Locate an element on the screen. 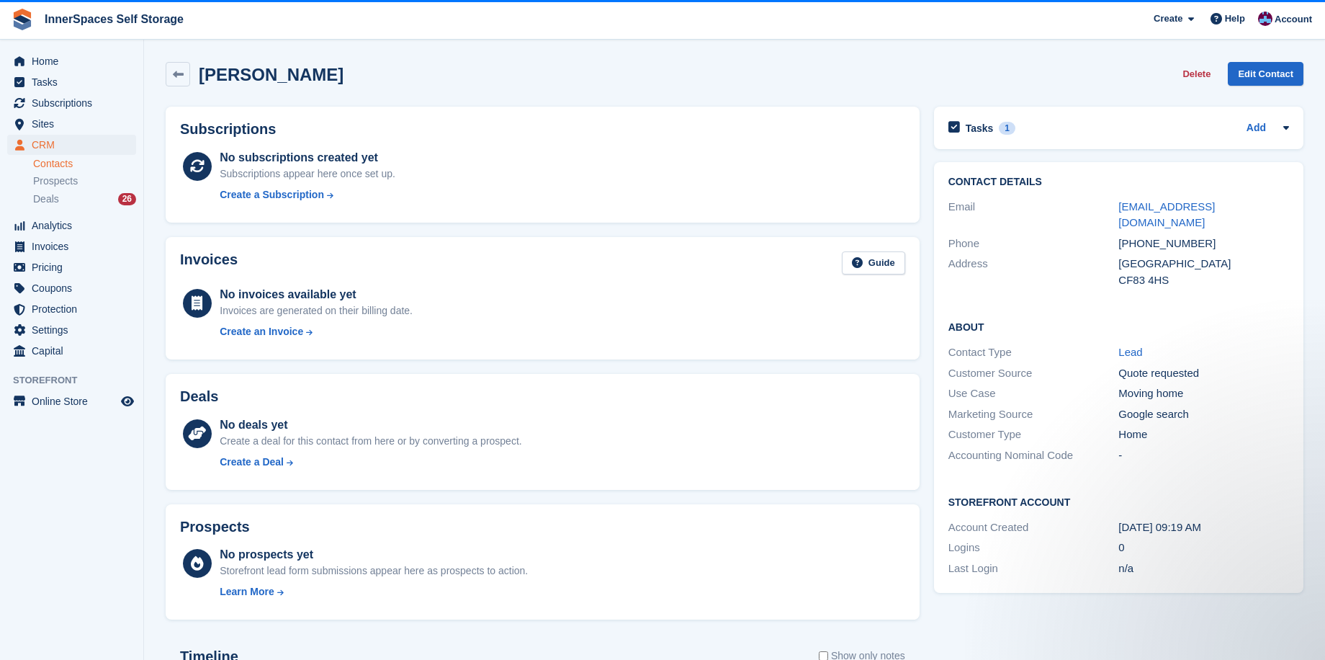 The width and height of the screenshot is (1325, 660). a: Create an Invoice is located at coordinates (316, 331).